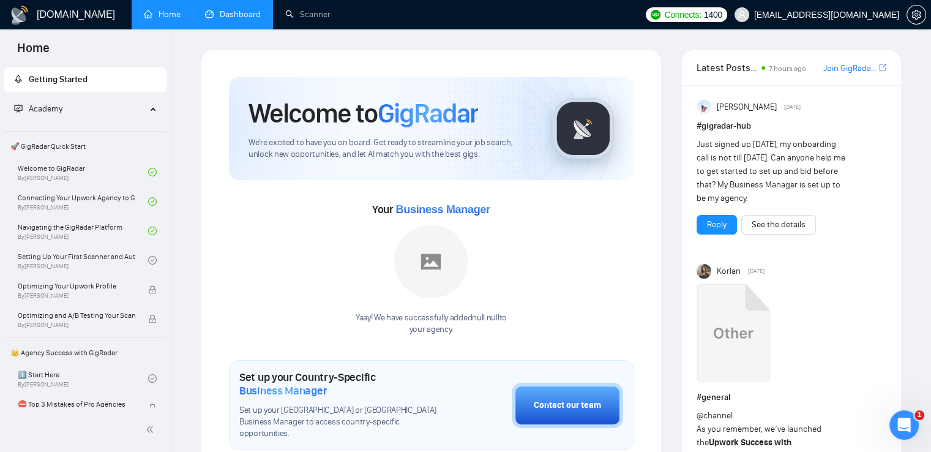 The width and height of the screenshot is (931, 452). Describe the element at coordinates (162, 14) in the screenshot. I see `a: homeHome` at that location.